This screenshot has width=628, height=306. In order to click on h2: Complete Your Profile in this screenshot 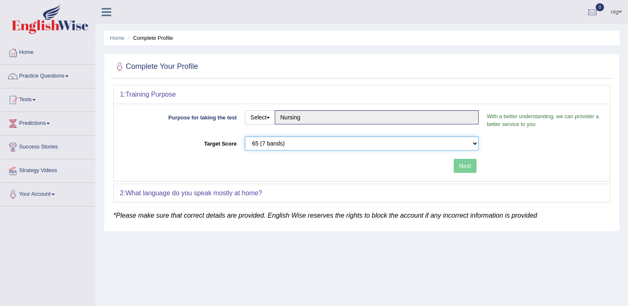, I will do `click(156, 67)`.